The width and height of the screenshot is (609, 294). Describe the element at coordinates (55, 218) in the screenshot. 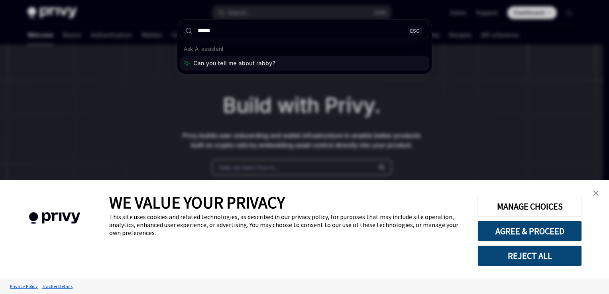

I see `img: company logo` at that location.